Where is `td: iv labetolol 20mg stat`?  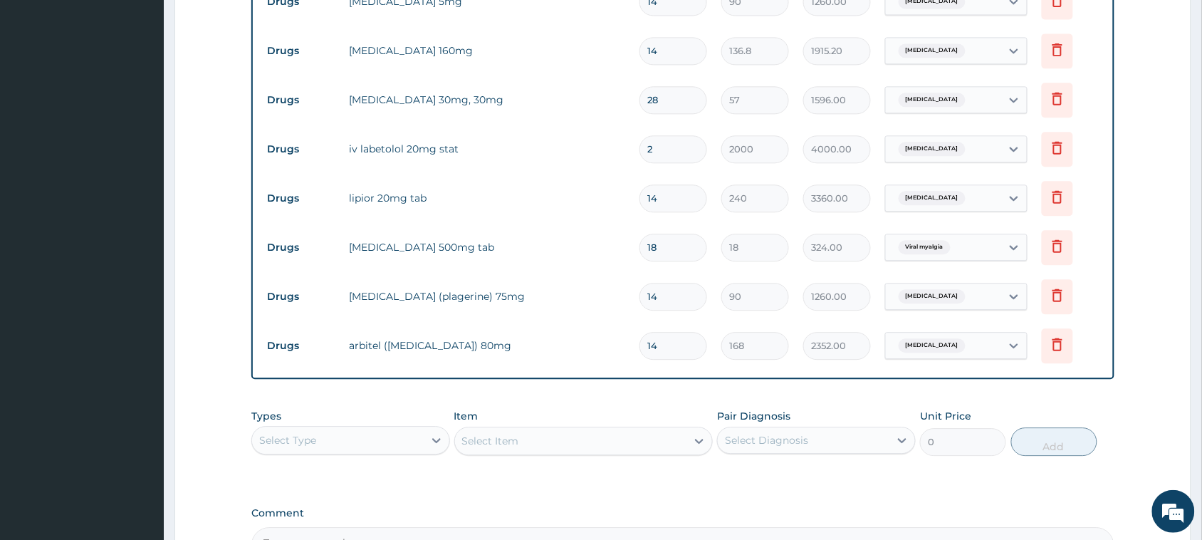
td: iv labetolol 20mg stat is located at coordinates (487, 149).